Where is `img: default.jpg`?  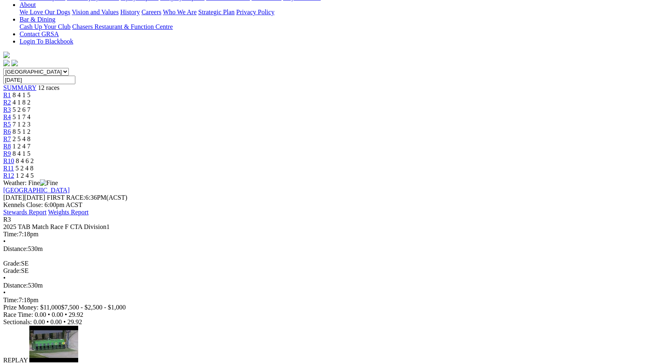 img: default.jpg is located at coordinates (54, 344).